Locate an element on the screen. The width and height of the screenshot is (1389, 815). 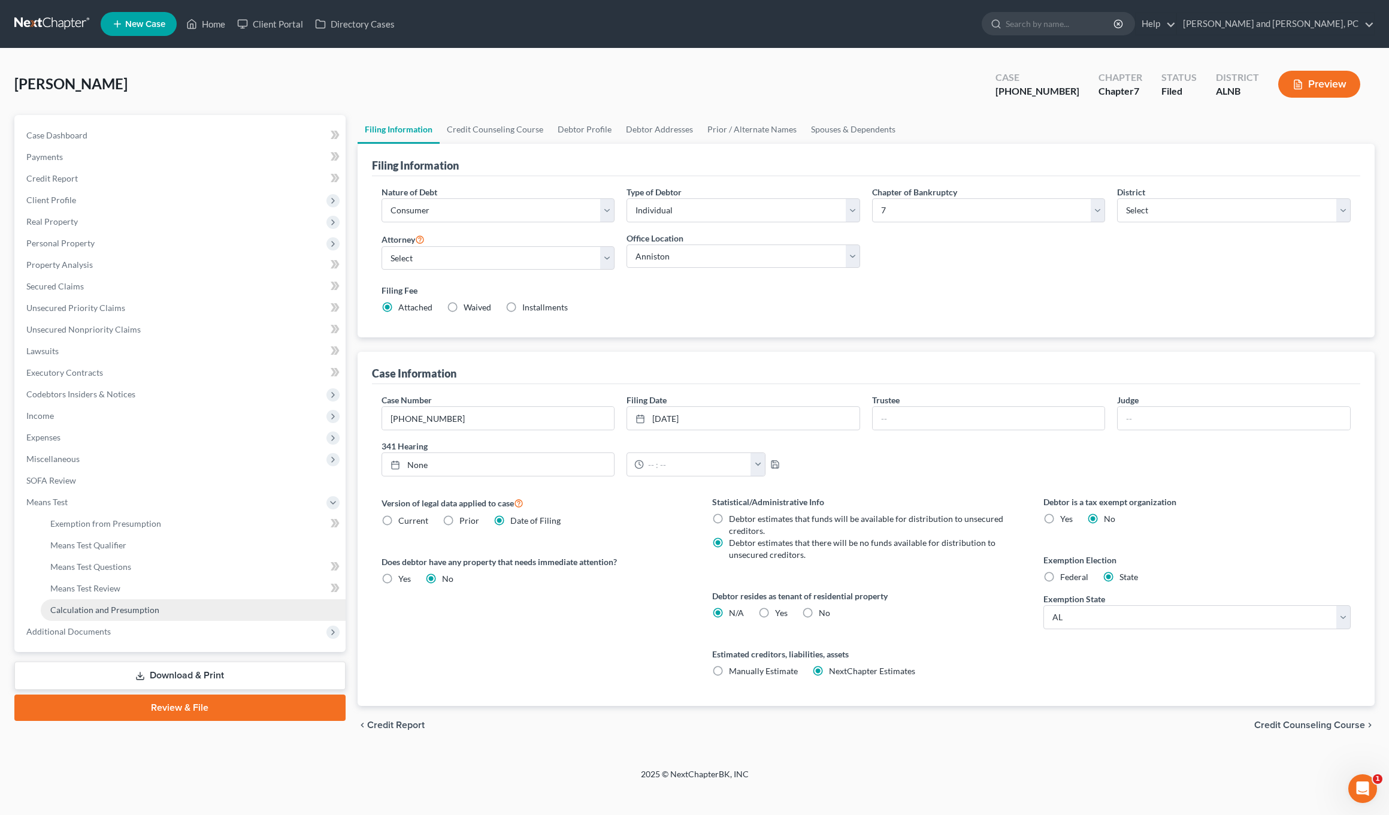
a: Client Portal is located at coordinates (270, 24).